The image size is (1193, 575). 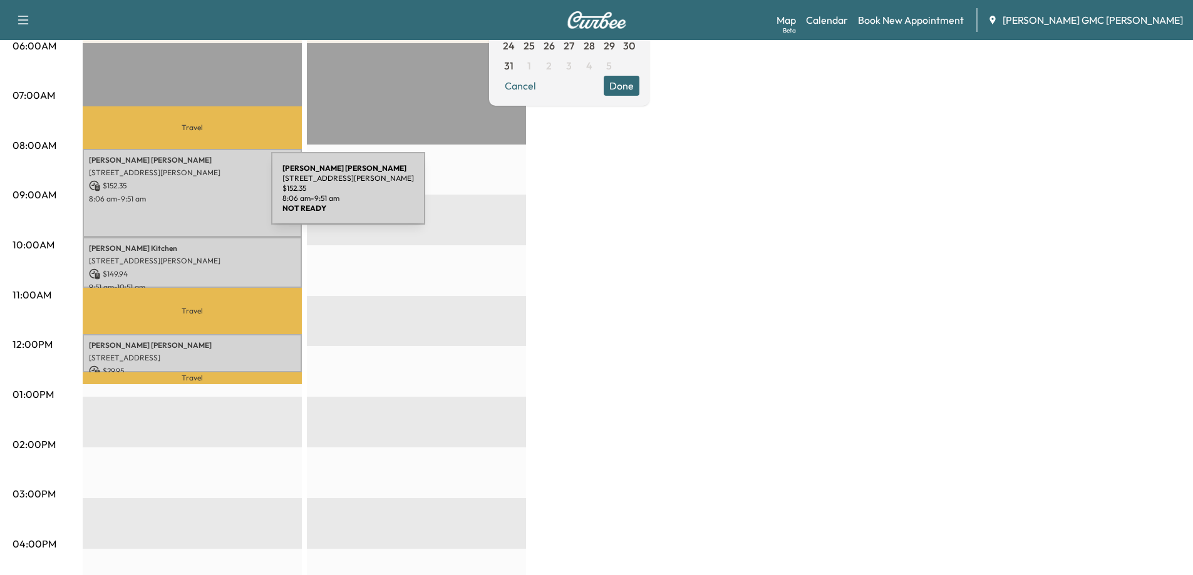 What do you see at coordinates (508, 46) in the screenshot?
I see `span: 24` at bounding box center [508, 46].